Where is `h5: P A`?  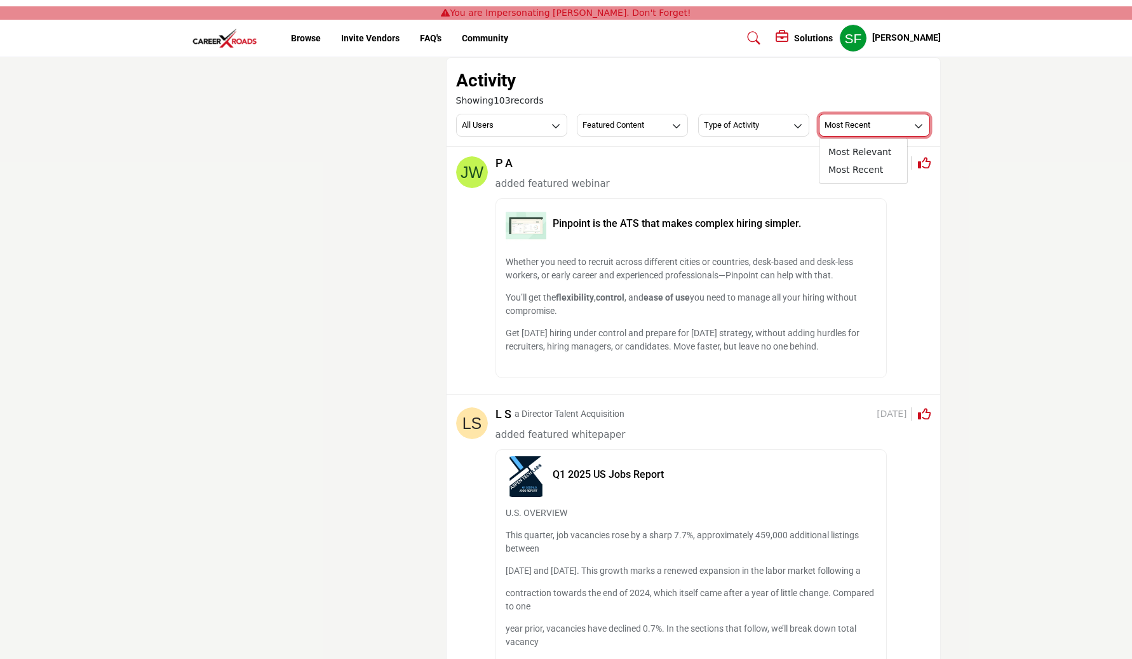 h5: P A is located at coordinates (504, 163).